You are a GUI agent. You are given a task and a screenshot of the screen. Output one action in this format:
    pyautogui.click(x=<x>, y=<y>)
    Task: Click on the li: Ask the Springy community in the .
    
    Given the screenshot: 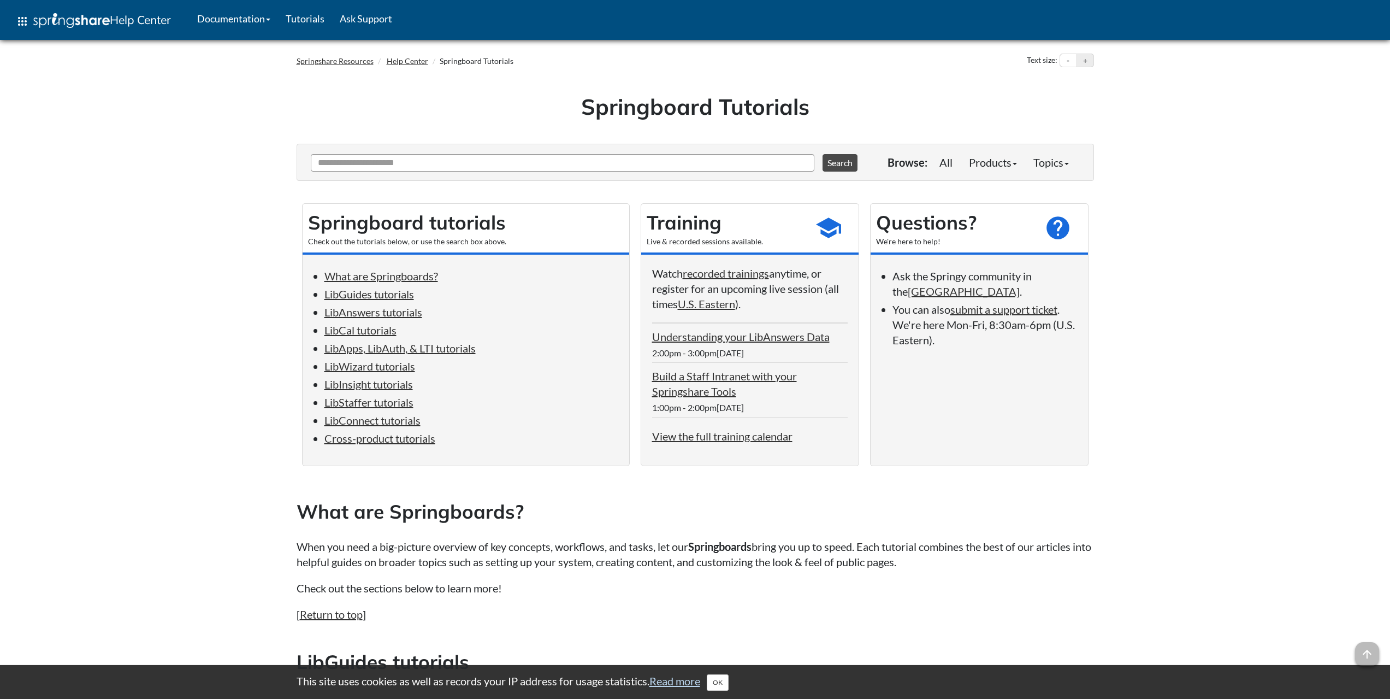 What is the action you would take?
    pyautogui.click(x=985, y=284)
    